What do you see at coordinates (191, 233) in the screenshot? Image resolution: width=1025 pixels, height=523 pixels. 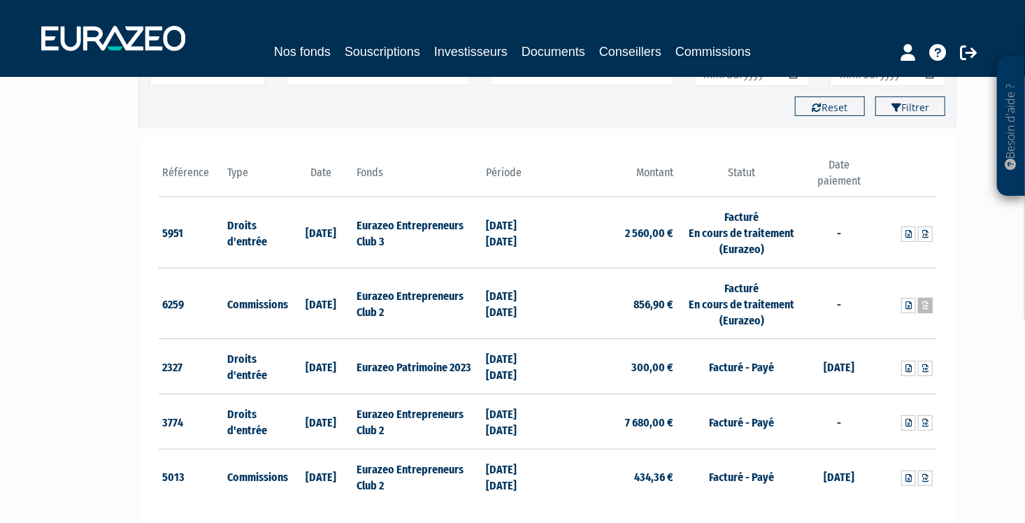 I see `td: 5951` at bounding box center [191, 233].